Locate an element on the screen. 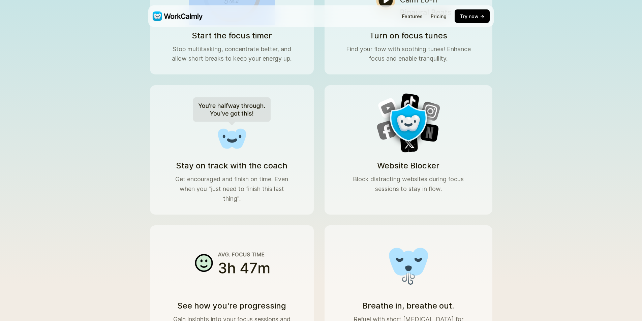 The height and width of the screenshot is (321, 642). h3: See how you're progressing is located at coordinates (232, 306).